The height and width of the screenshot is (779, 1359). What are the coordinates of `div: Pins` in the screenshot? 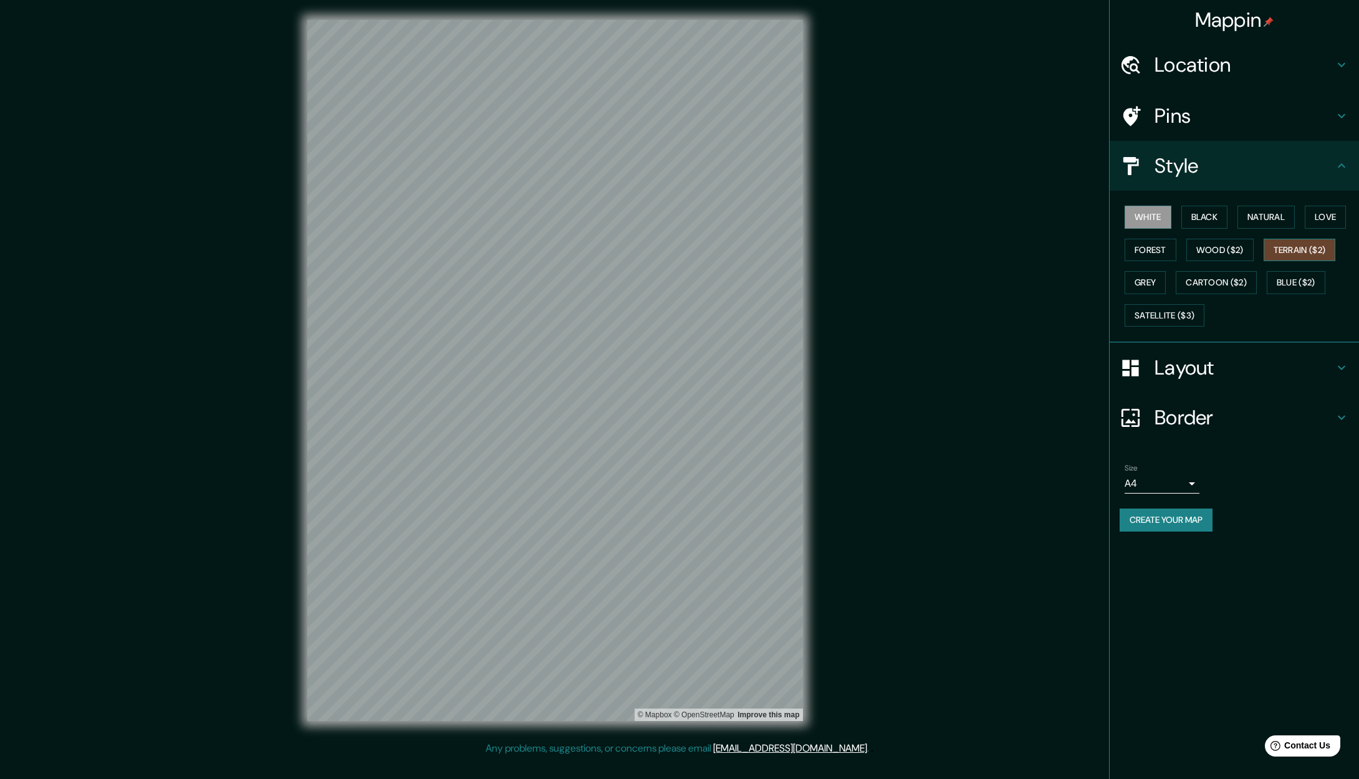 It's located at (1234, 116).